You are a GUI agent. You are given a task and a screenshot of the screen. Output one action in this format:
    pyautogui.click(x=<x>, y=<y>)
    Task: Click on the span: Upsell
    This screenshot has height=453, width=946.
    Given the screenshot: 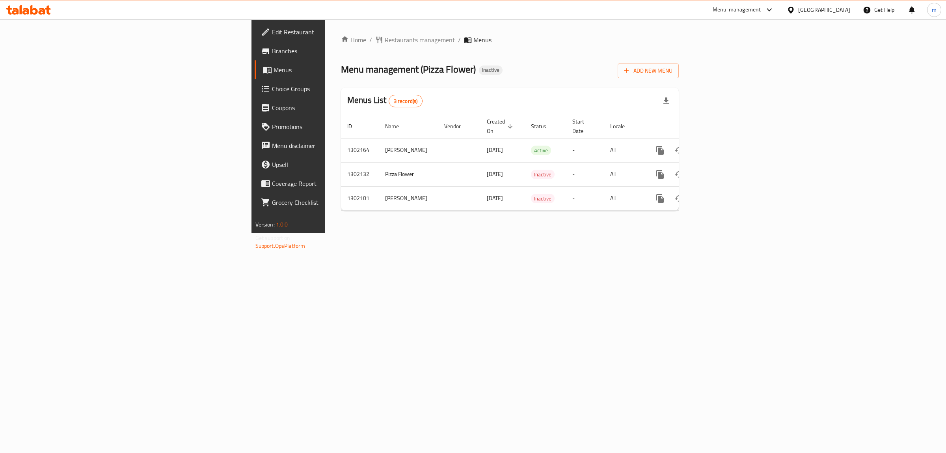 What is the action you would take?
    pyautogui.click(x=337, y=164)
    